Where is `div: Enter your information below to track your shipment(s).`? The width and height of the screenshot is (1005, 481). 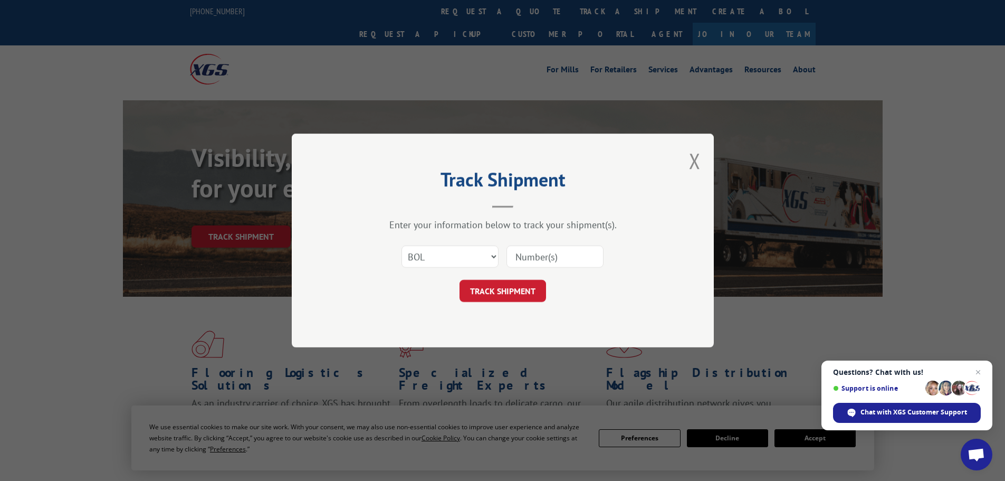
div: Enter your information below to track your shipment(s). is located at coordinates (503, 224).